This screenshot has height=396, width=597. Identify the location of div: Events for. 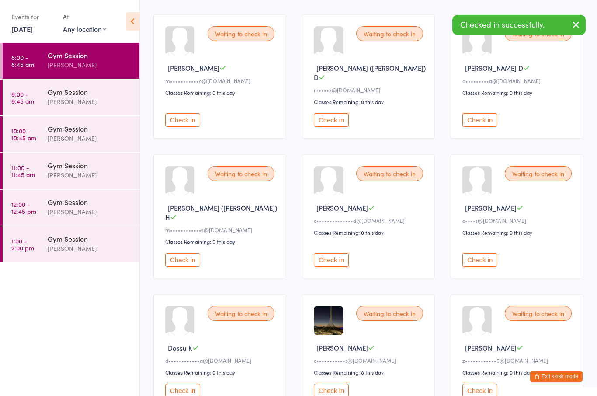
(33, 17).